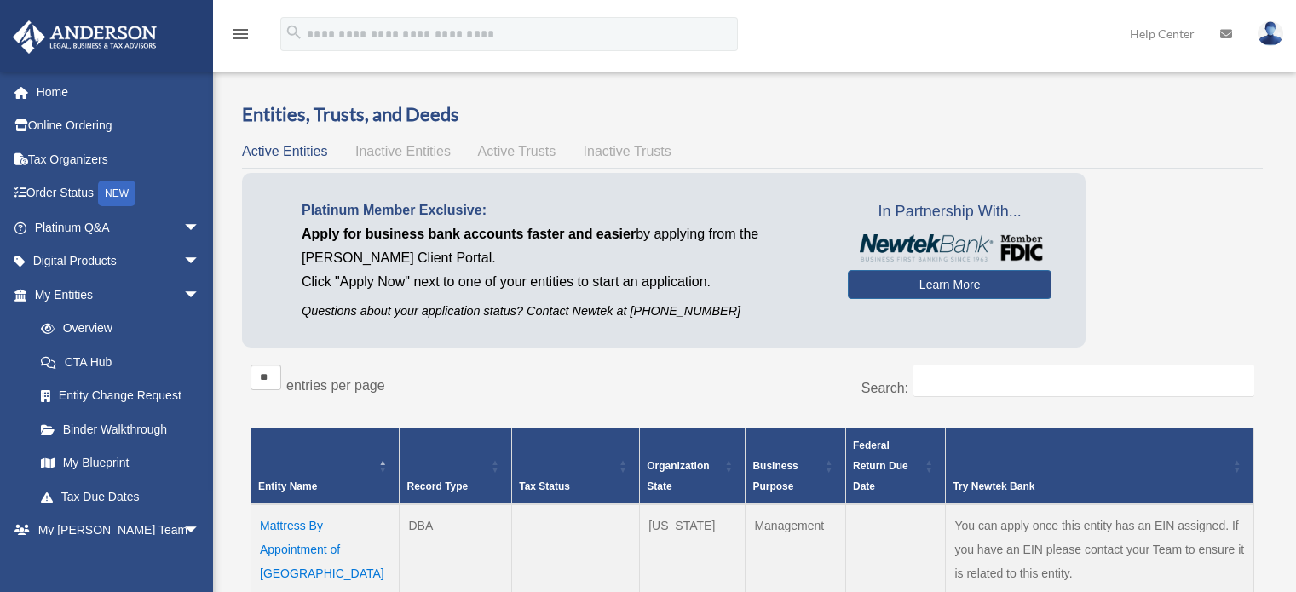 This screenshot has width=1296, height=592. Describe the element at coordinates (336, 385) in the screenshot. I see `label: entries per page` at that location.